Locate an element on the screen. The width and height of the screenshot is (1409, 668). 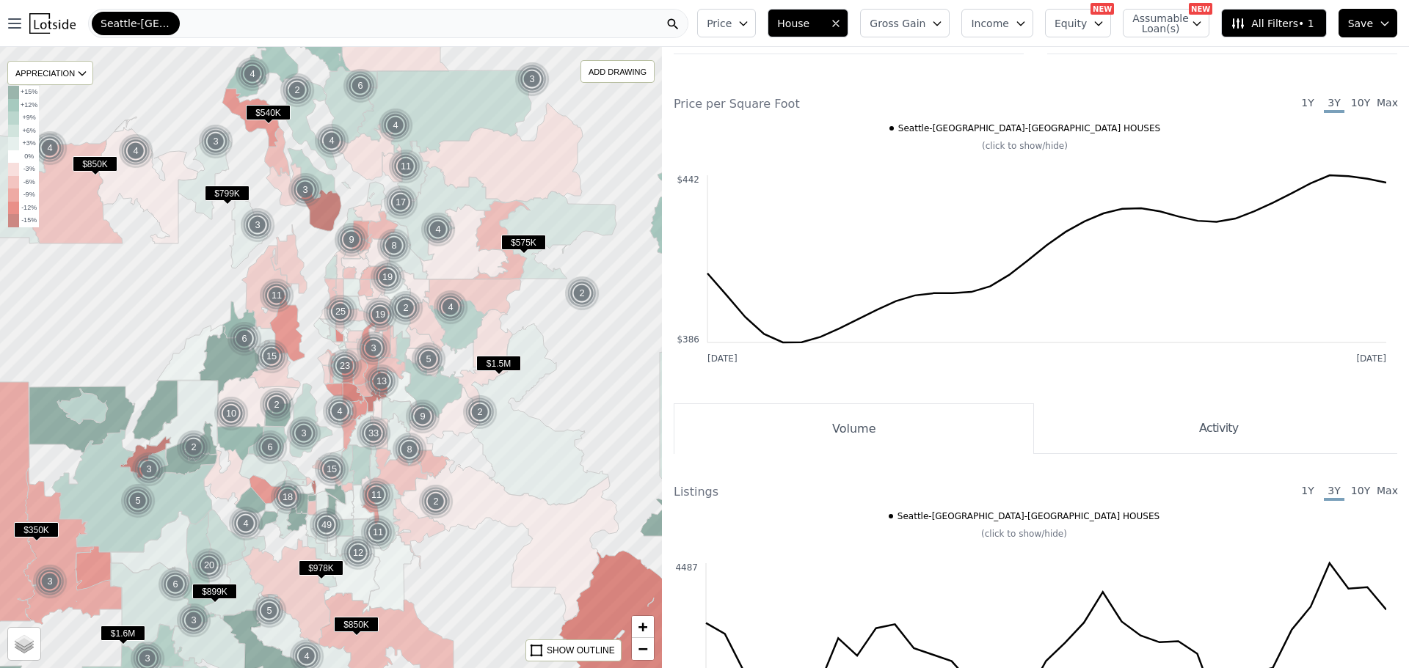
text: $386 is located at coordinates (688, 340).